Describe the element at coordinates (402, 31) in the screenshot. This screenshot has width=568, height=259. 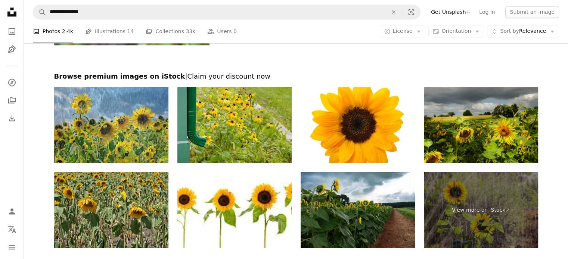
I see `button: License` at that location.